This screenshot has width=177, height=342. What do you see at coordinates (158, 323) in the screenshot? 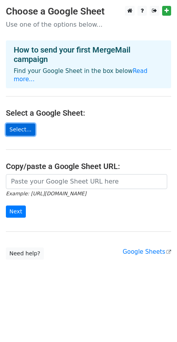
I see `div: Chat Widget` at bounding box center [158, 323].